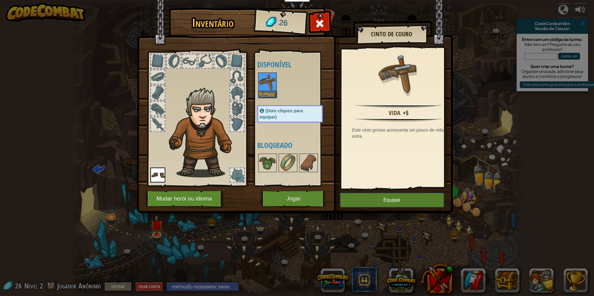  What do you see at coordinates (283, 23) in the screenshot?
I see `span: 26` at bounding box center [283, 23].